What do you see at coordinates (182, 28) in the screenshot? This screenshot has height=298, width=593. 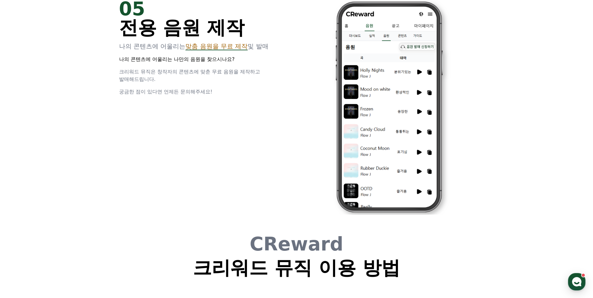 I see `span: 전용 음원 제작` at bounding box center [182, 28].